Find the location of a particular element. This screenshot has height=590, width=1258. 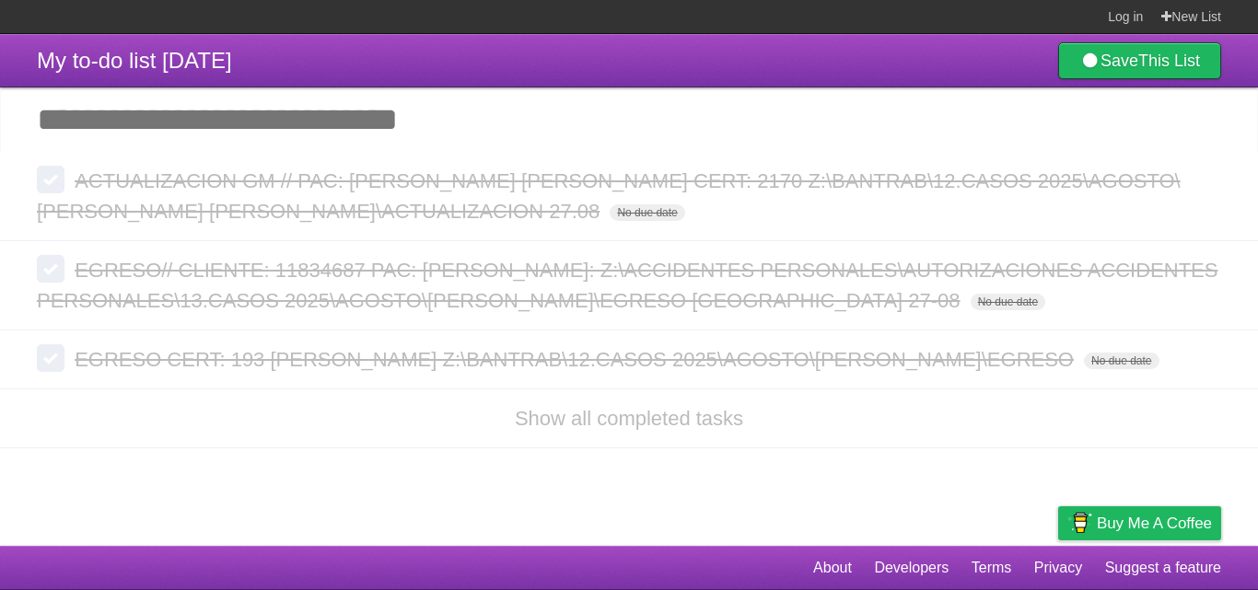

a: Developers is located at coordinates (911, 568).